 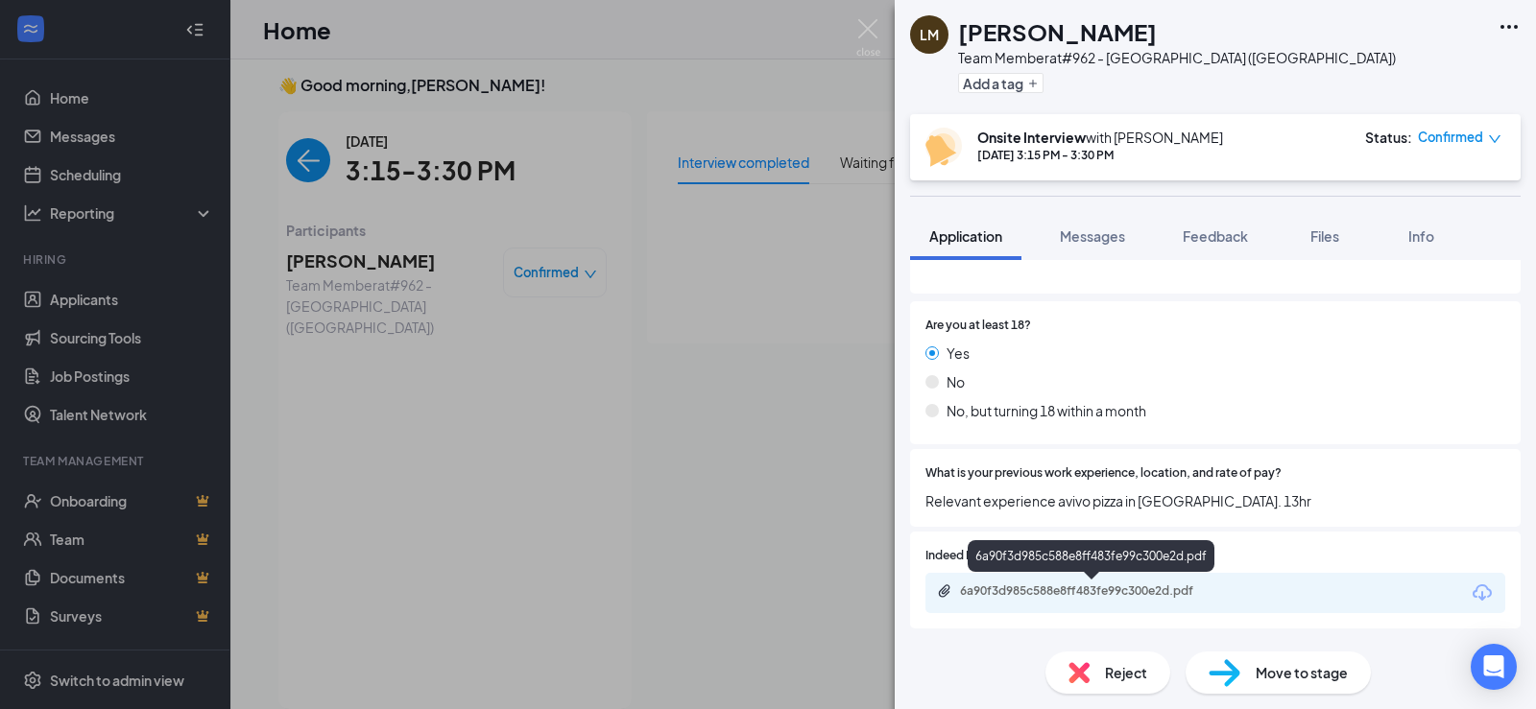 What do you see at coordinates (1495, 139) in the screenshot?
I see `span: down` at bounding box center [1495, 139].